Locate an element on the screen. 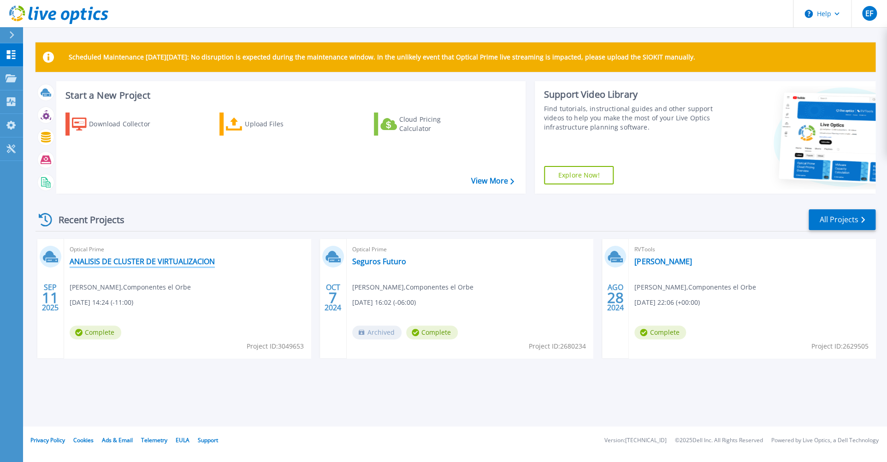  span: 28 is located at coordinates (616, 297).